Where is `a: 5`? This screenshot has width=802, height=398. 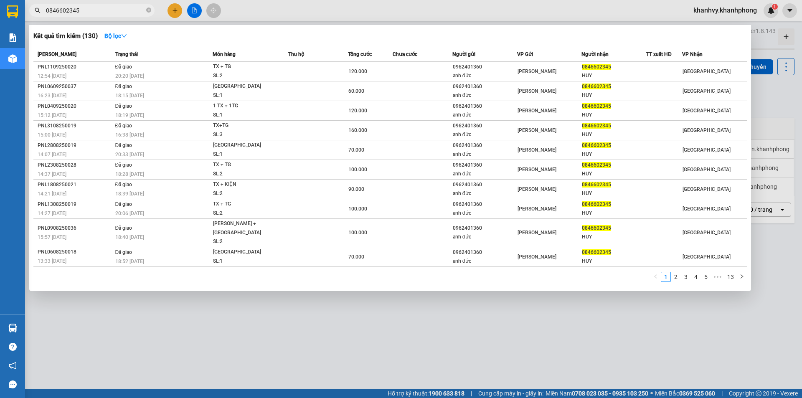
a: 5 is located at coordinates (706, 277).